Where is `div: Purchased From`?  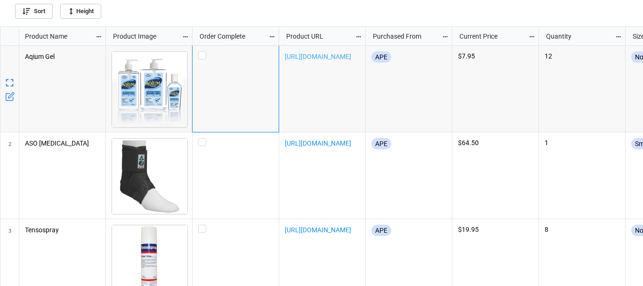 div: Purchased From is located at coordinates (404, 36).